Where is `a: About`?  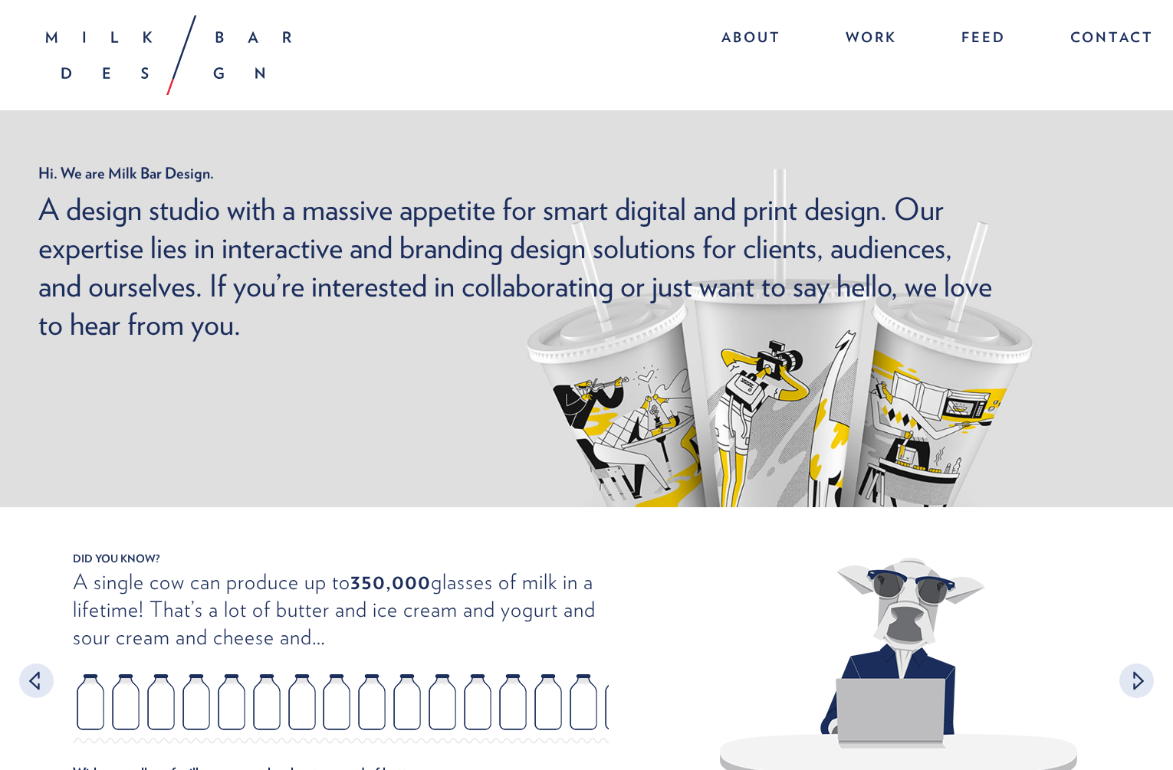 a: About is located at coordinates (751, 39).